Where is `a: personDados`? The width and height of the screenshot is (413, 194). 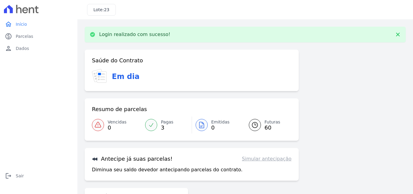 a: personDados is located at coordinates (39, 48).